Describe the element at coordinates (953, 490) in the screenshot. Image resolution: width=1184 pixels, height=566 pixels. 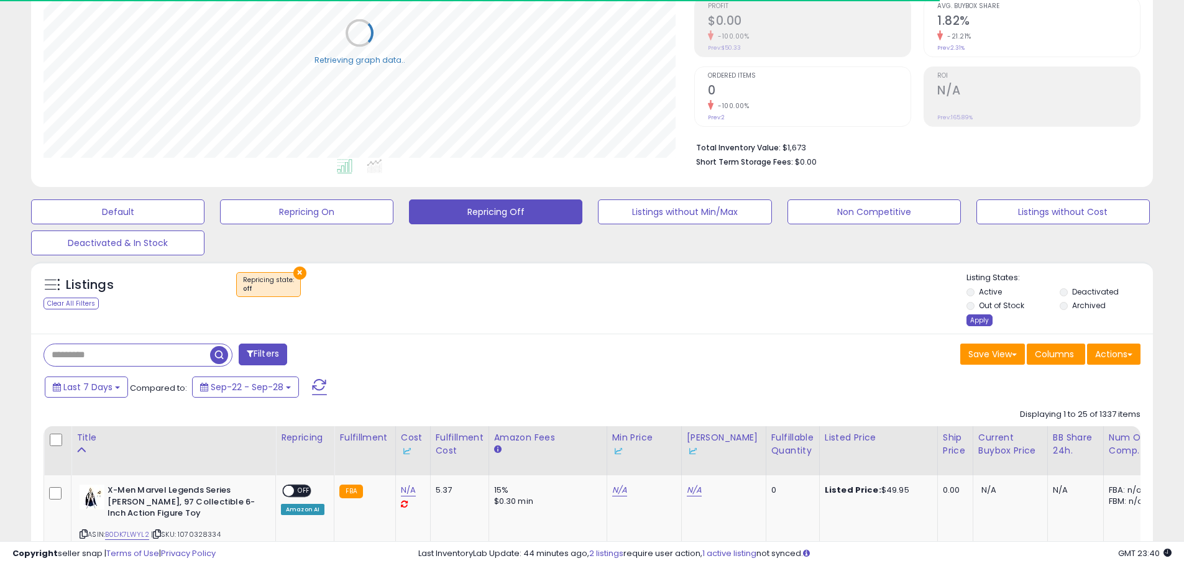
I see `div: 0.00` at that location.